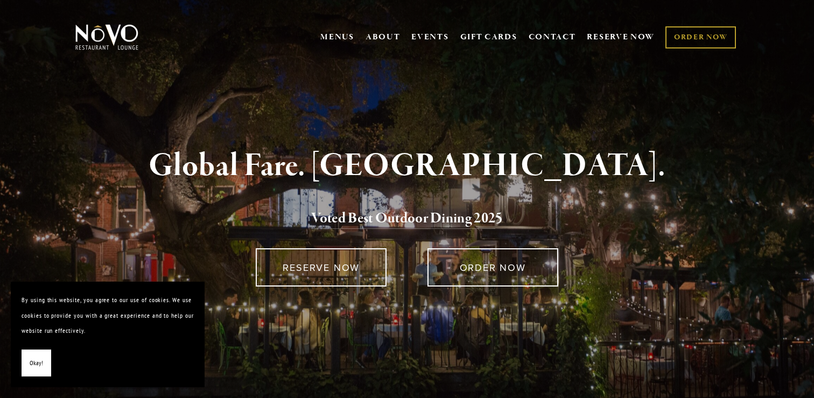 The height and width of the screenshot is (398, 814). Describe the element at coordinates (108, 316) in the screenshot. I see `p: By using this website, you agree to our use of cookies. We use cookies to provide you with a grea...` at that location.